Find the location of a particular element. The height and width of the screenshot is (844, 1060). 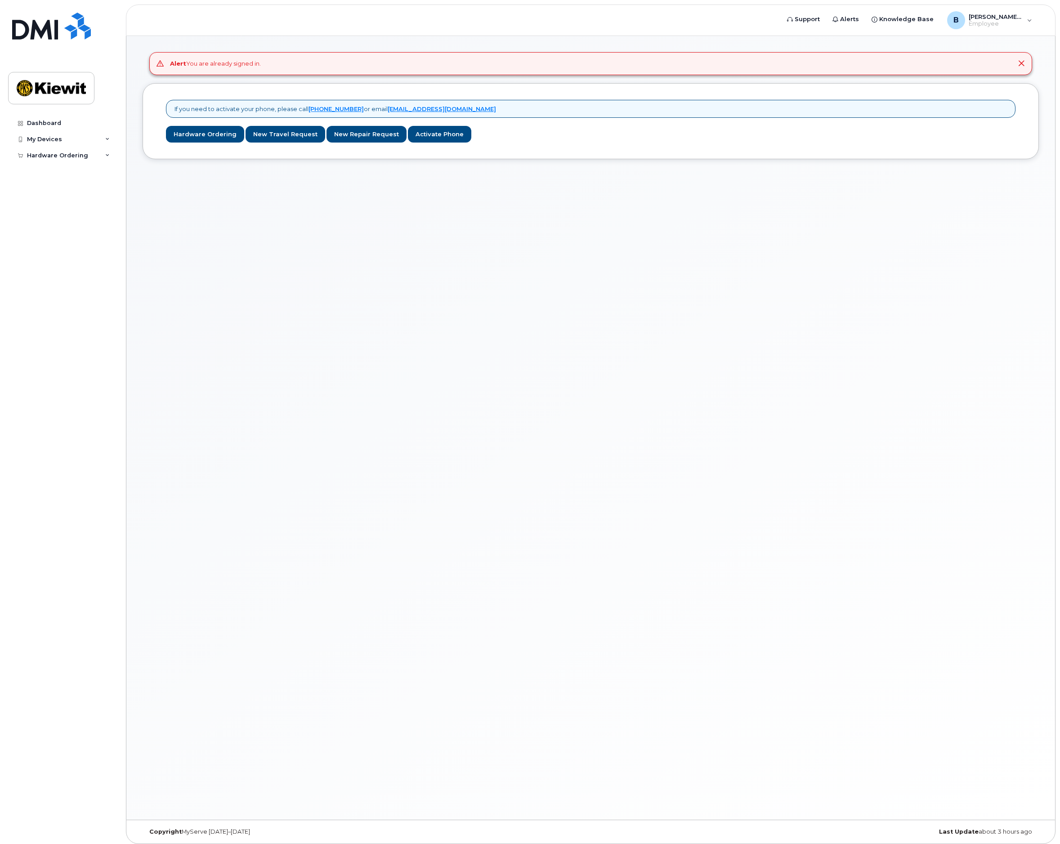

a: Hardware Ordering is located at coordinates (205, 134).